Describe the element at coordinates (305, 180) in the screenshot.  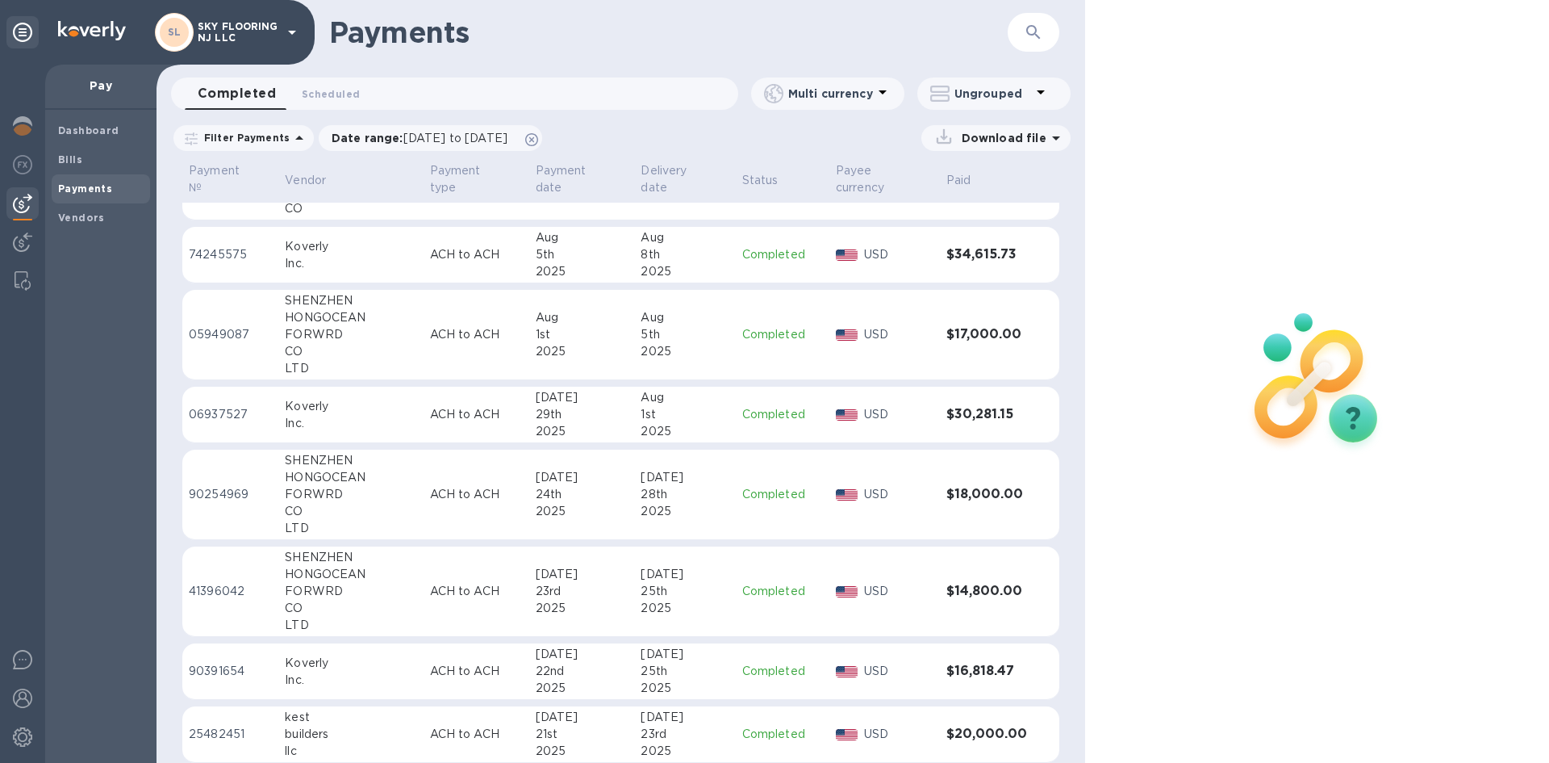
I see `p: Vendor` at that location.